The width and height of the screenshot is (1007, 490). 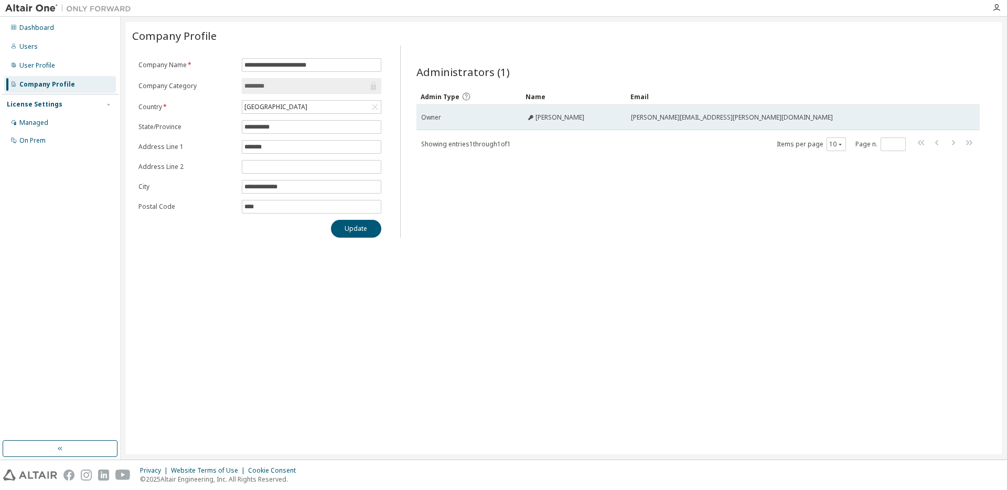 What do you see at coordinates (103, 475) in the screenshot?
I see `img: linkedin.svg` at bounding box center [103, 475].